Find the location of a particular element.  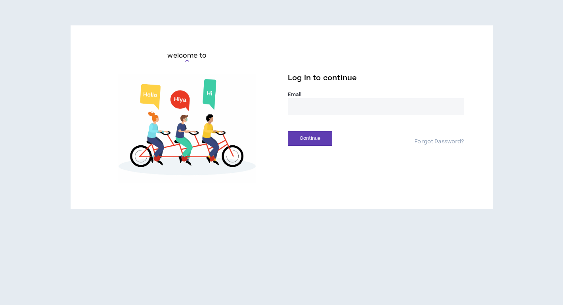

a: Forgot Password? is located at coordinates (439, 142).